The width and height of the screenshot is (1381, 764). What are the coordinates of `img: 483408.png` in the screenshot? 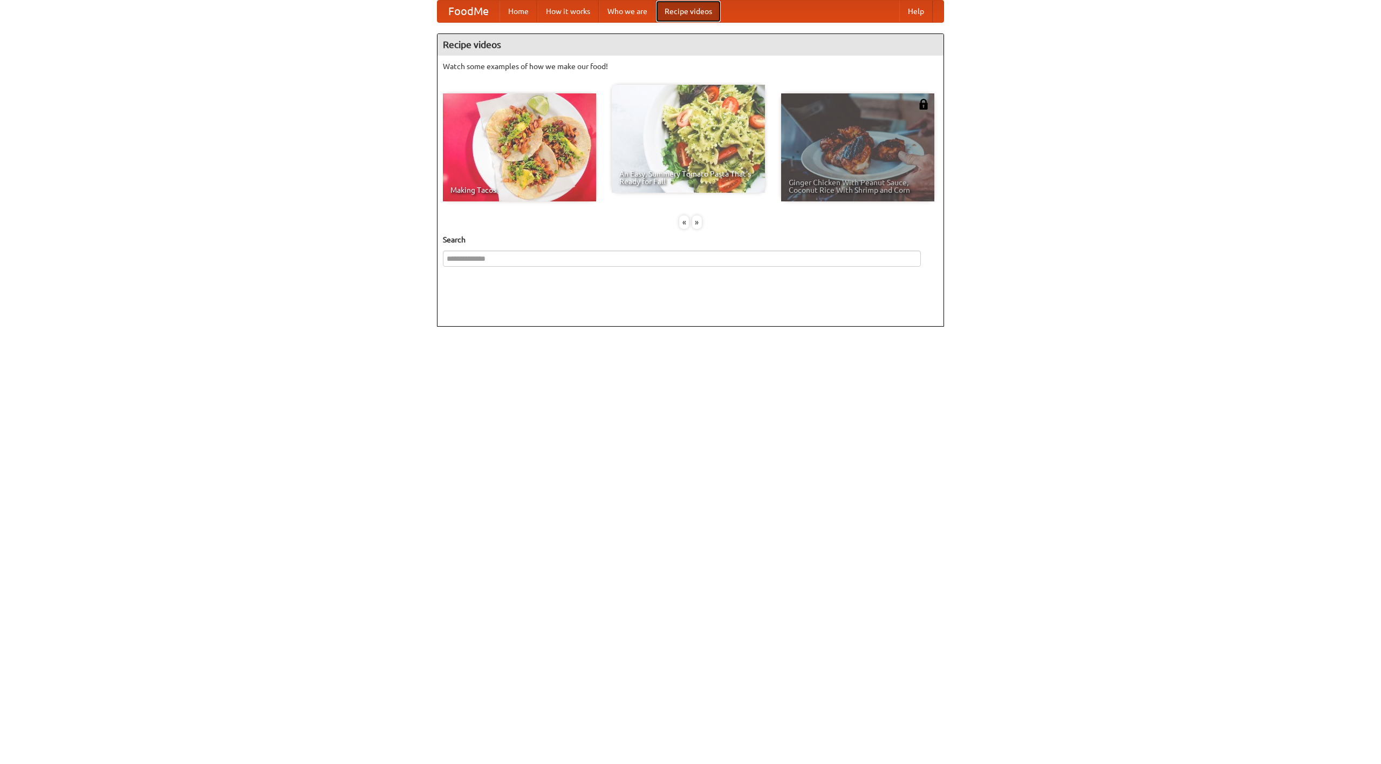 It's located at (924, 104).